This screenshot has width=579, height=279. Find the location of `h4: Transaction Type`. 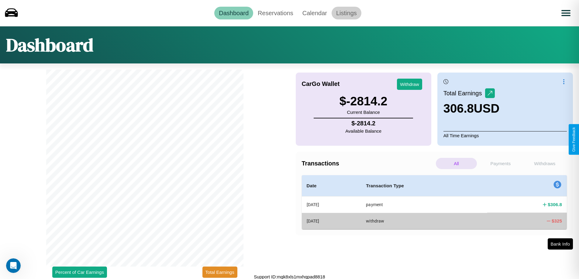

h4: Transaction Type is located at coordinates (424, 186).